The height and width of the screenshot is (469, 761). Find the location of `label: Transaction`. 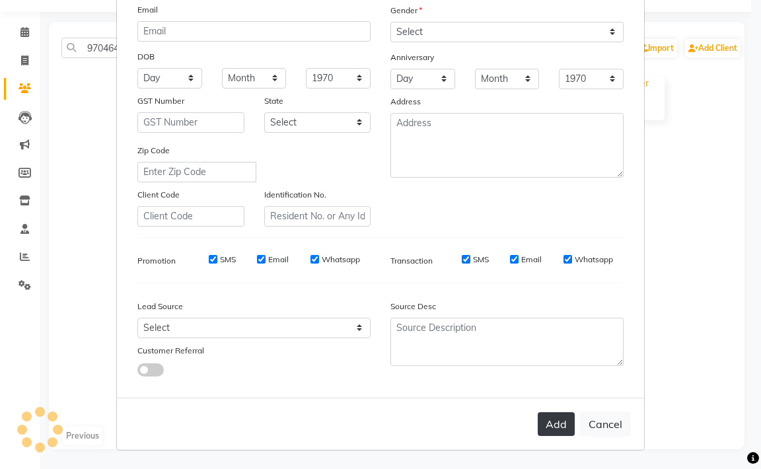

label: Transaction is located at coordinates (411, 261).